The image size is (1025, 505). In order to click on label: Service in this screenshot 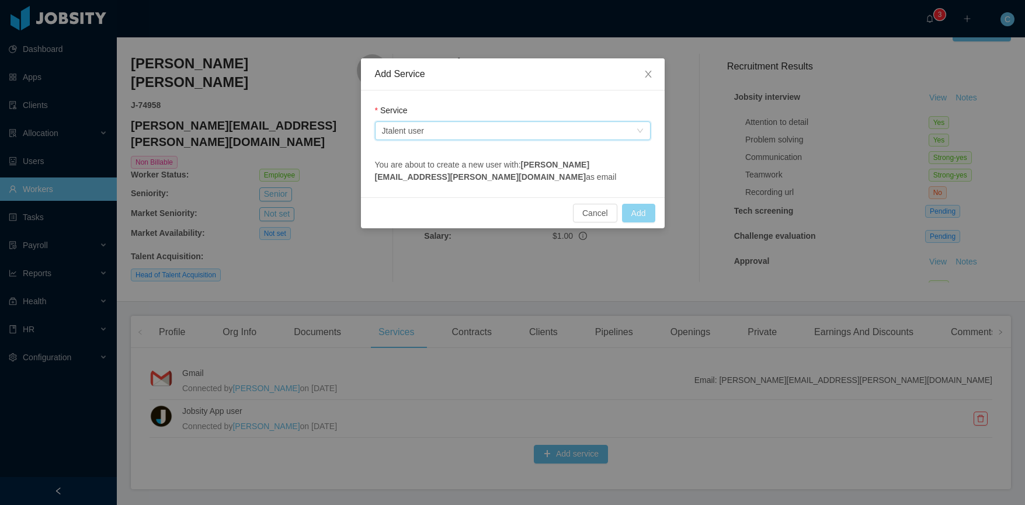, I will do `click(391, 110)`.